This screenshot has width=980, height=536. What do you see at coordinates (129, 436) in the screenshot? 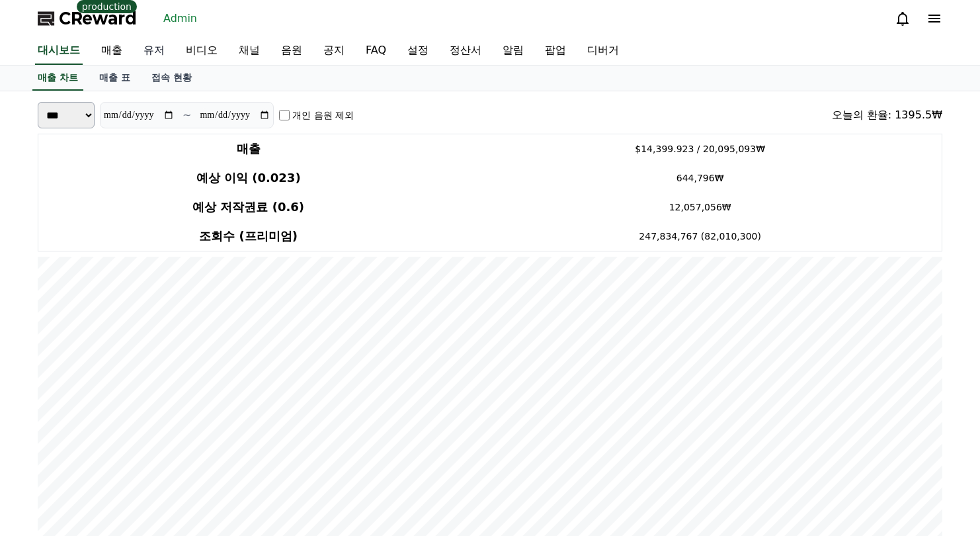
I see `a: Messages` at bounding box center [129, 436].